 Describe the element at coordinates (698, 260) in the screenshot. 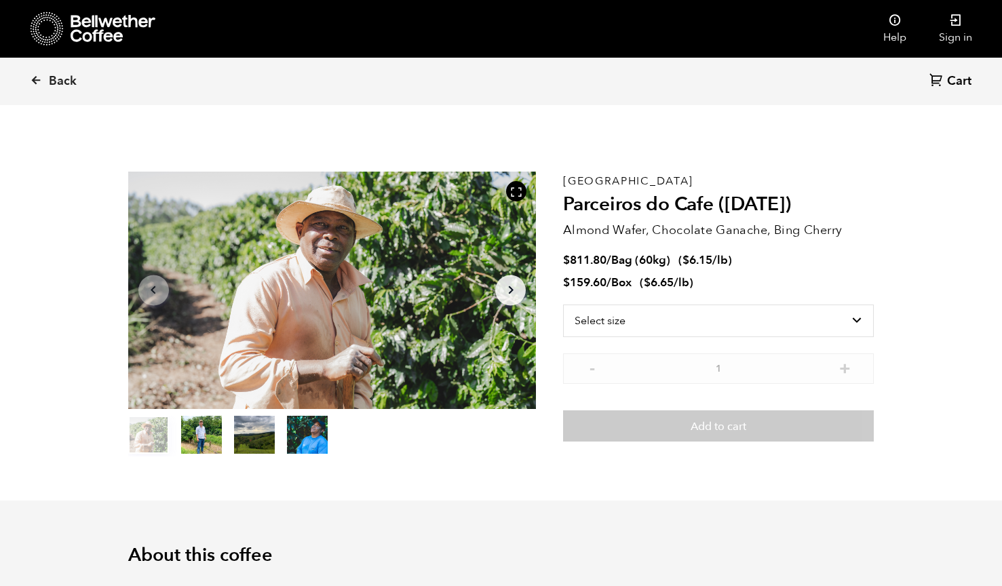

I see `bdi: 6.15` at that location.